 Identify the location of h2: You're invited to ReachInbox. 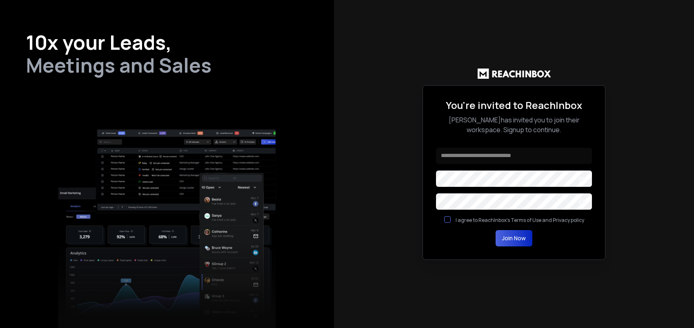
(514, 105).